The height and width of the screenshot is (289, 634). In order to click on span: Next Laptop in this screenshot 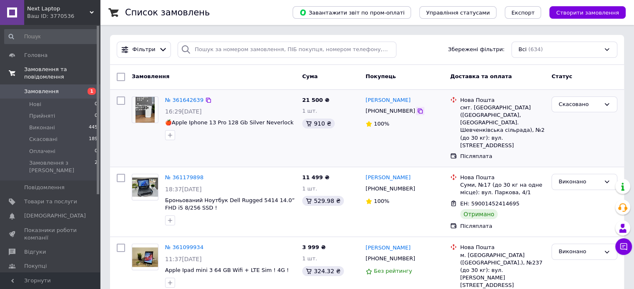, I will do `click(58, 9)`.